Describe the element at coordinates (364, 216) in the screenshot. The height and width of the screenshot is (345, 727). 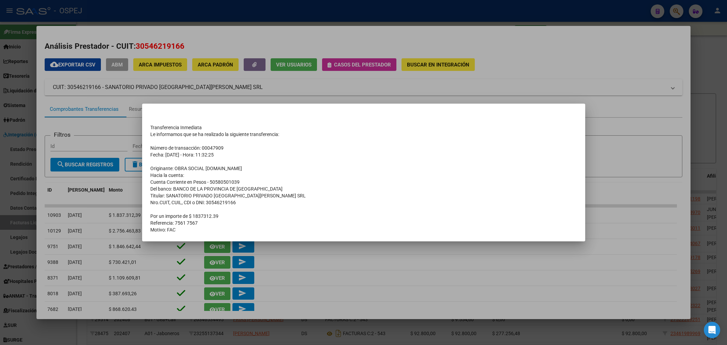
I see `td: Por un importe de $ 1837312.39` at that location.